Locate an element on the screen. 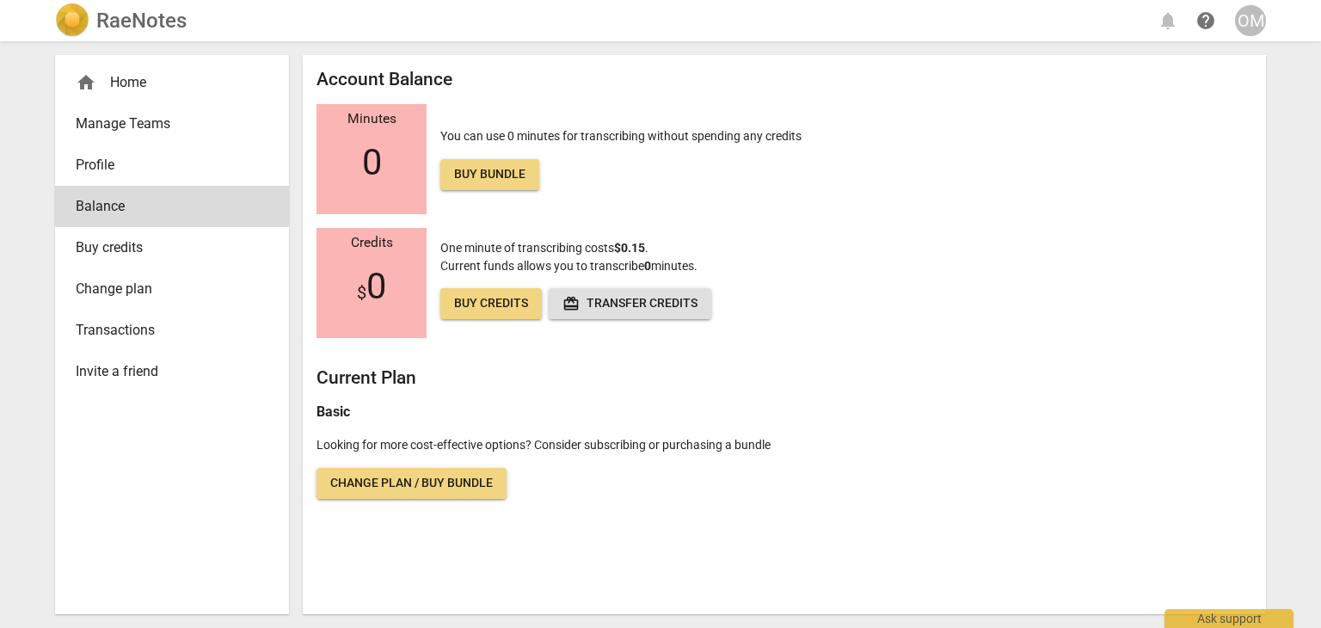 Image resolution: width=1321 pixels, height=628 pixels. span: Current funds allows you to transcribe minutes. is located at coordinates (569, 266).